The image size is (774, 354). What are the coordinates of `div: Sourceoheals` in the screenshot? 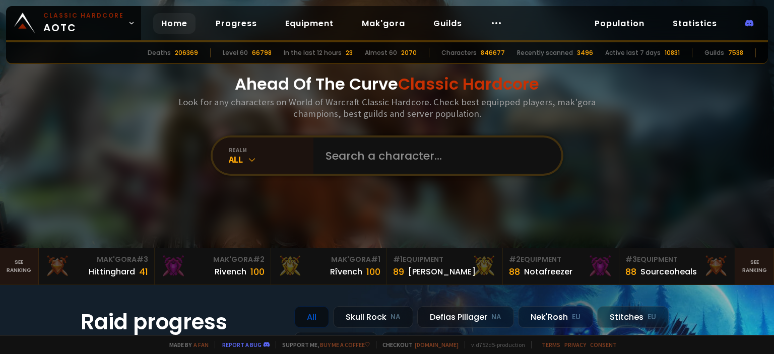 It's located at (669, 272).